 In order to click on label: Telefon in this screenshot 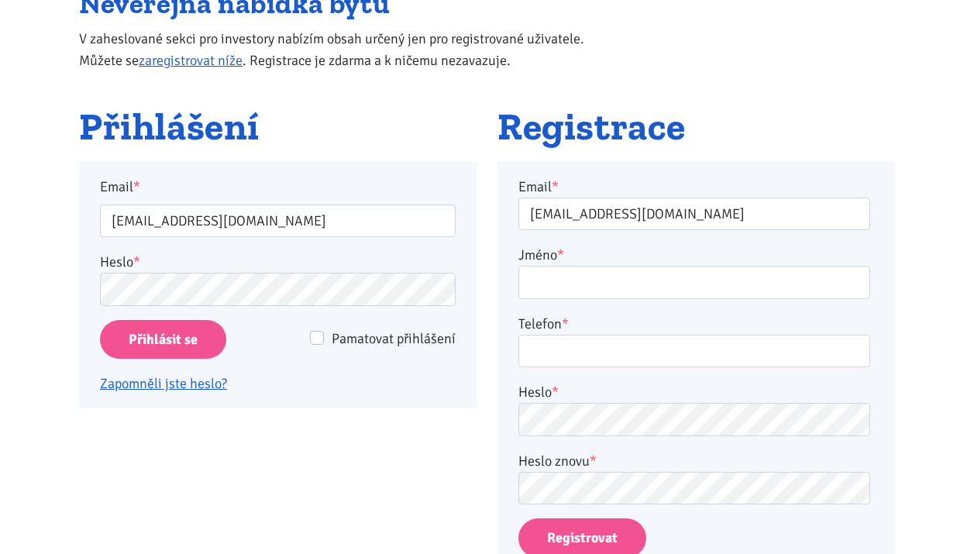, I will do `click(543, 324)`.